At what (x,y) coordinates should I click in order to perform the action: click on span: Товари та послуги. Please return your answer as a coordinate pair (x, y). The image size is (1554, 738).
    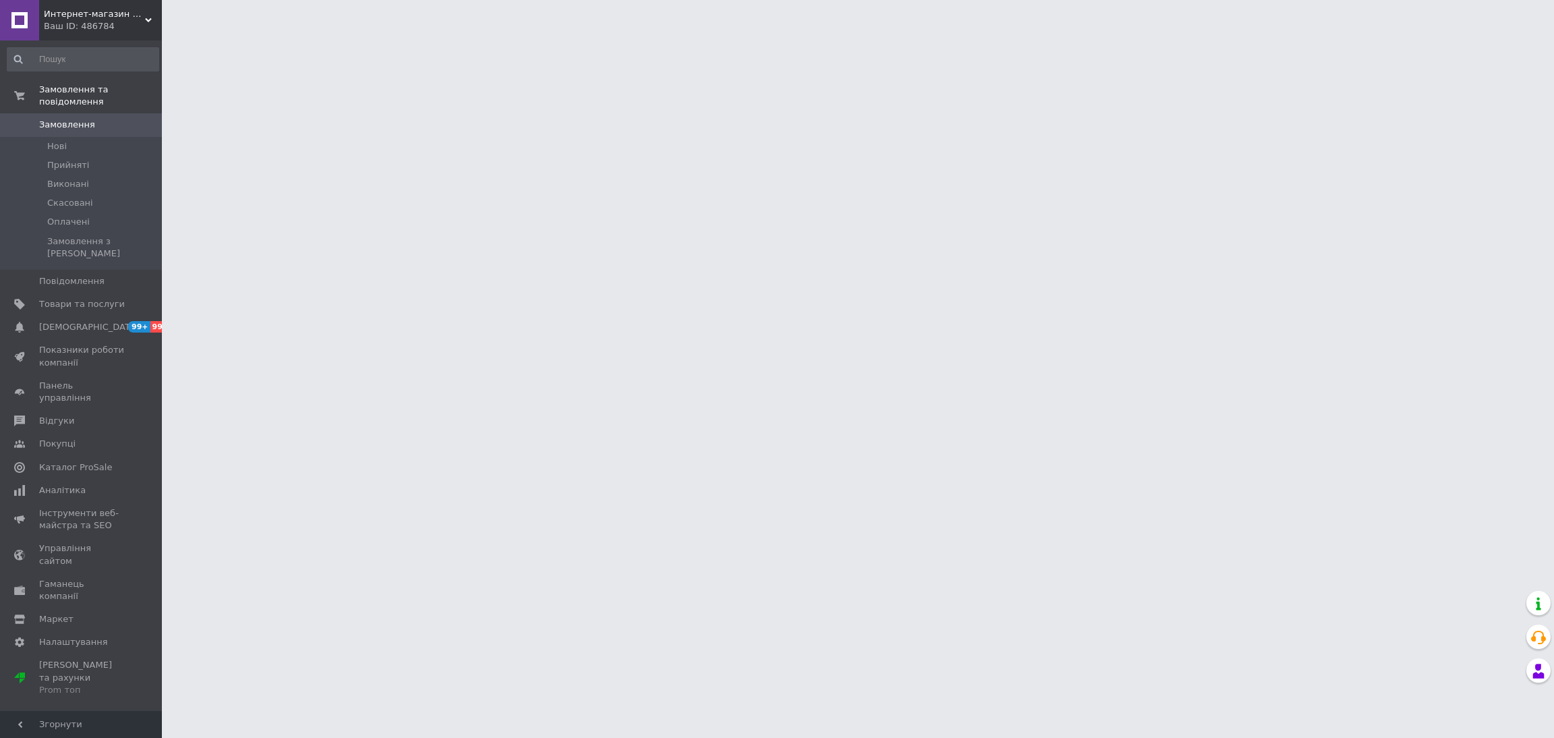
    Looking at the image, I should click on (82, 304).